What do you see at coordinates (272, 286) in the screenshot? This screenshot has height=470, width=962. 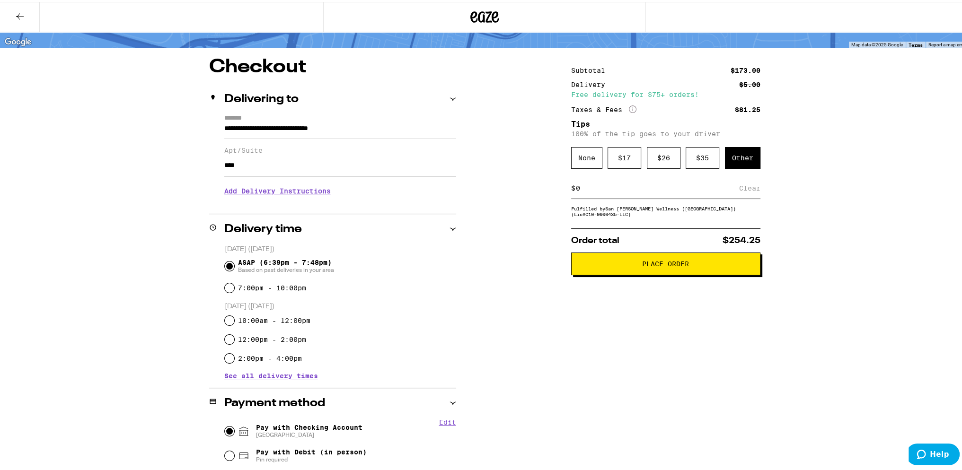 I see `label: 7:00pm - 10:00pm` at bounding box center [272, 286].